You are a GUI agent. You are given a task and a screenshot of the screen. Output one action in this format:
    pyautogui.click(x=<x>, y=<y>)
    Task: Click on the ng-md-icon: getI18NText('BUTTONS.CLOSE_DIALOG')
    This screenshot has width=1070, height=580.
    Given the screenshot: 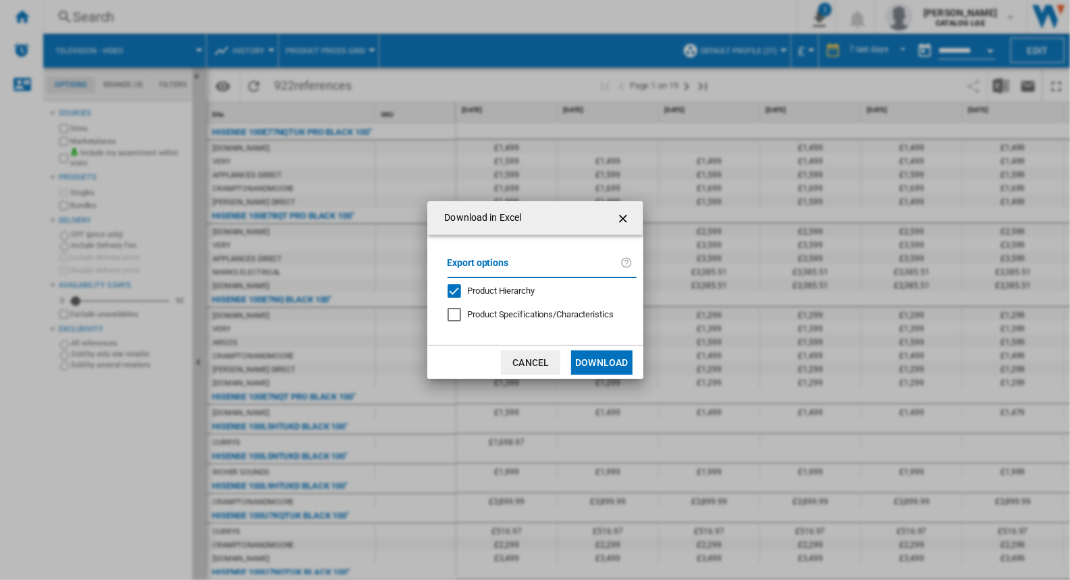 What is the action you would take?
    pyautogui.click(x=625, y=219)
    